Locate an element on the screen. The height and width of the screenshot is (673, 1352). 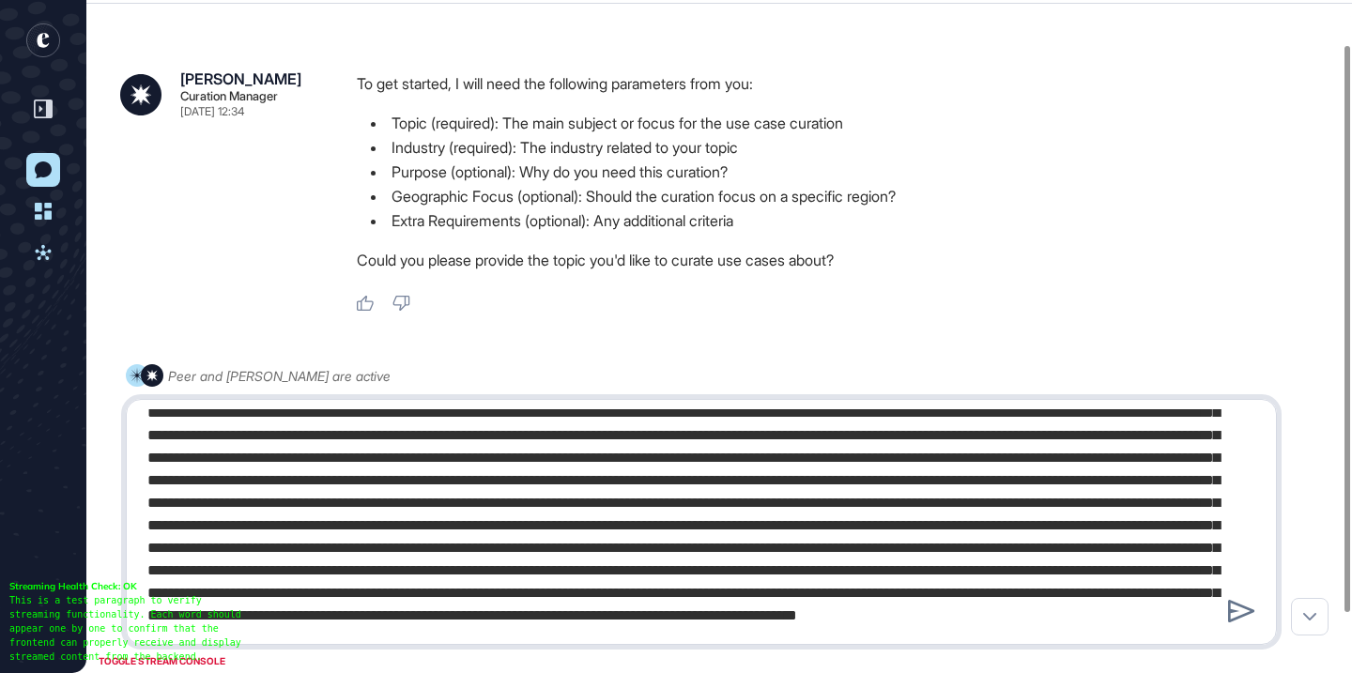
li: Industry (required): The industry related to your topic is located at coordinates (845, 147).